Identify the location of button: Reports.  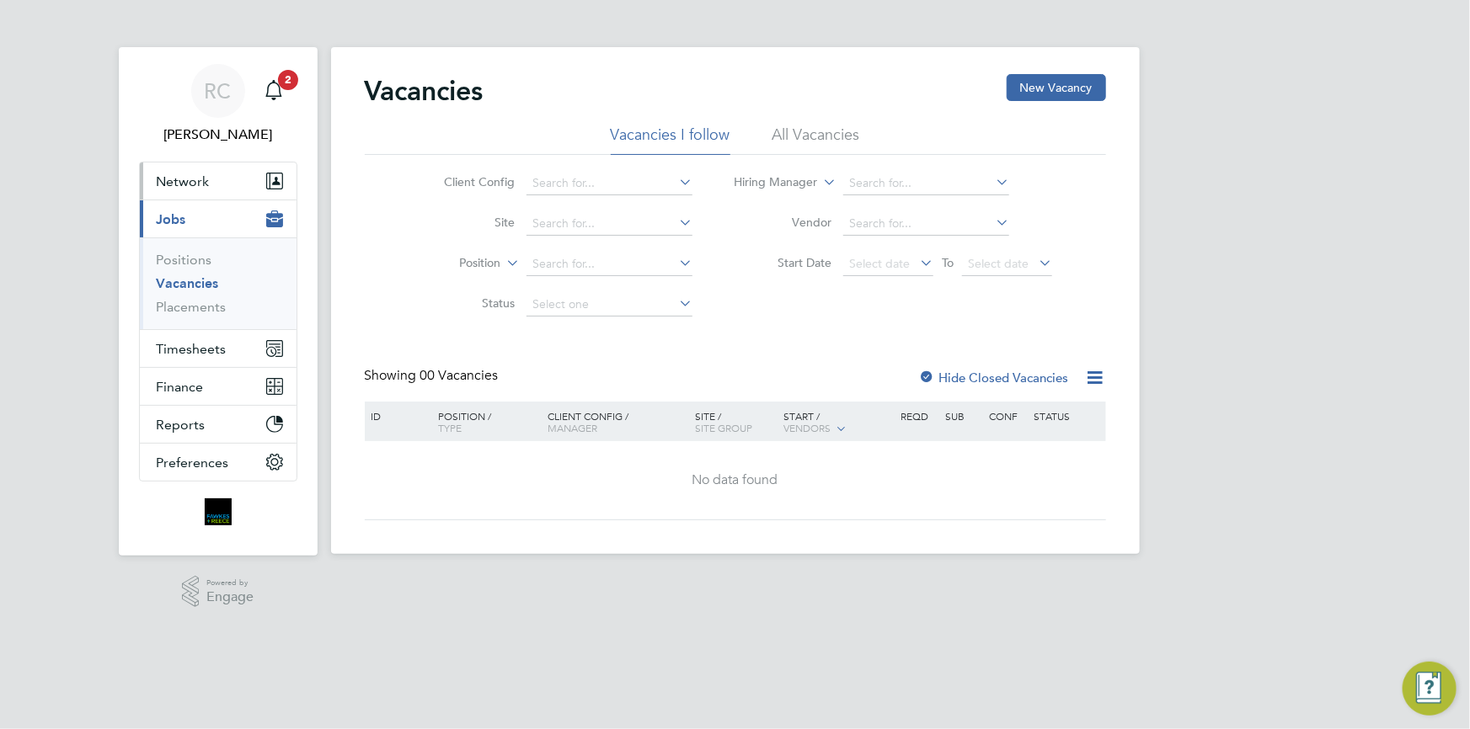
(218, 425).